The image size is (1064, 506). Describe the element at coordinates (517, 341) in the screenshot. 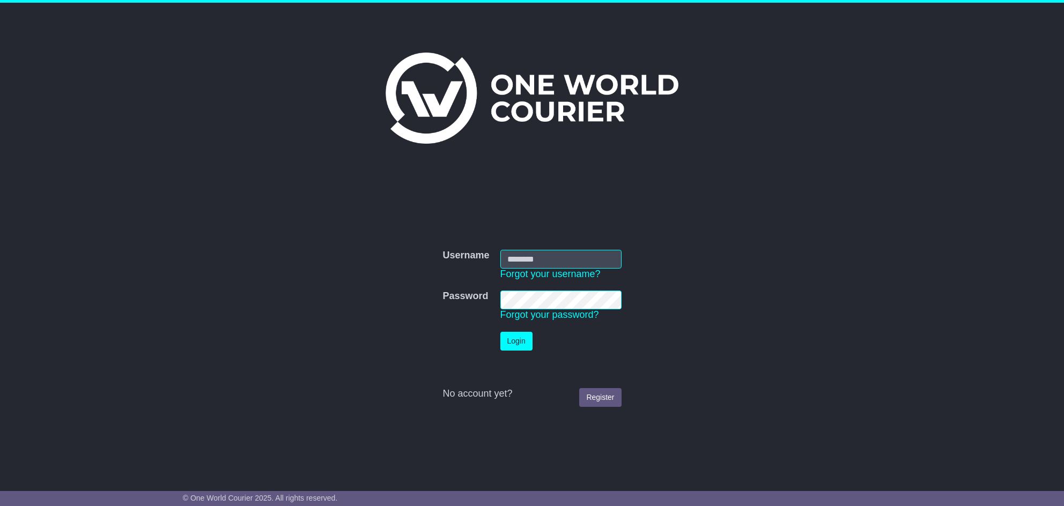

I see `button: Login` at that location.